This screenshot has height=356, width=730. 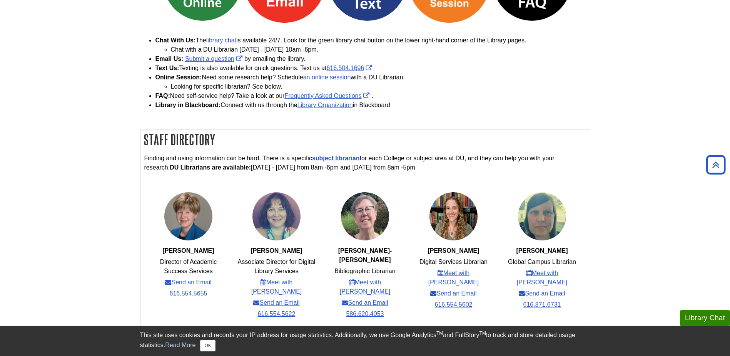 What do you see at coordinates (373, 68) in the screenshot?
I see `li: Texting is also available for quick questions. Text us at` at bounding box center [373, 68].